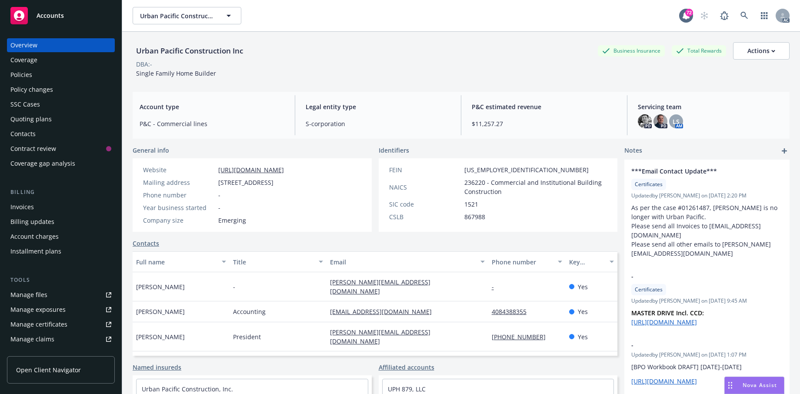 This screenshot has height=394, width=800. What do you see at coordinates (34, 237) in the screenshot?
I see `div: Account charges` at bounding box center [34, 237].